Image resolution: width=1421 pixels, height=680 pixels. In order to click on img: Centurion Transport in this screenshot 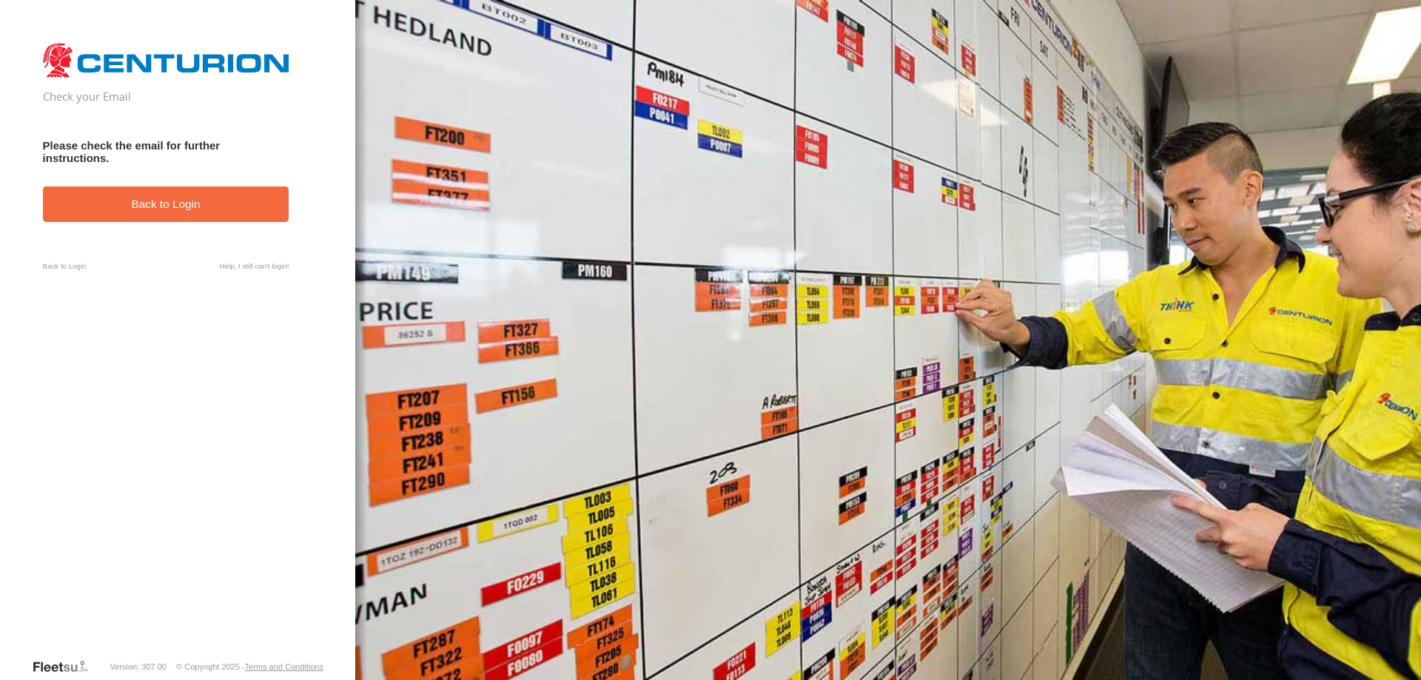, I will do `click(166, 60)`.